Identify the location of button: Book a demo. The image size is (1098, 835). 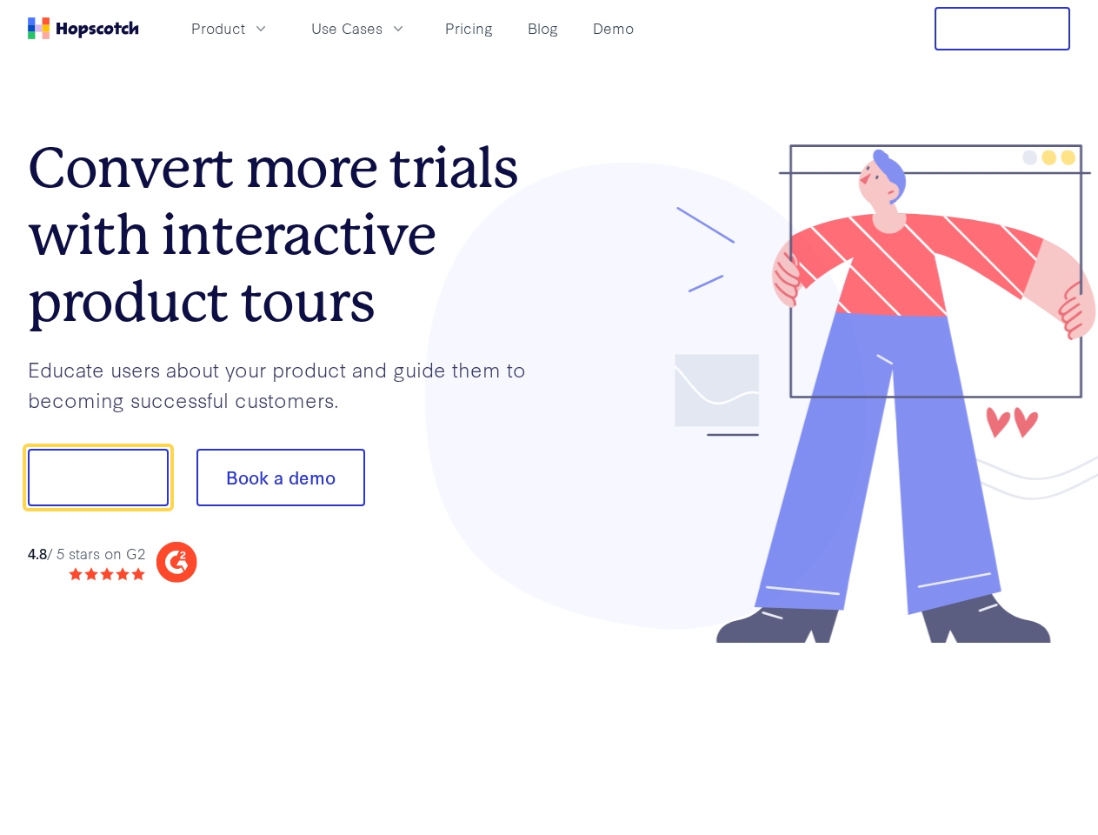
(281, 477).